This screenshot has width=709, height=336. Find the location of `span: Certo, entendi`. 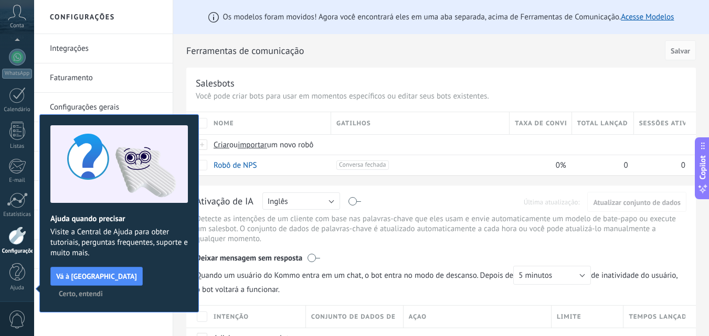

span: Certo, entendi is located at coordinates (81, 294).